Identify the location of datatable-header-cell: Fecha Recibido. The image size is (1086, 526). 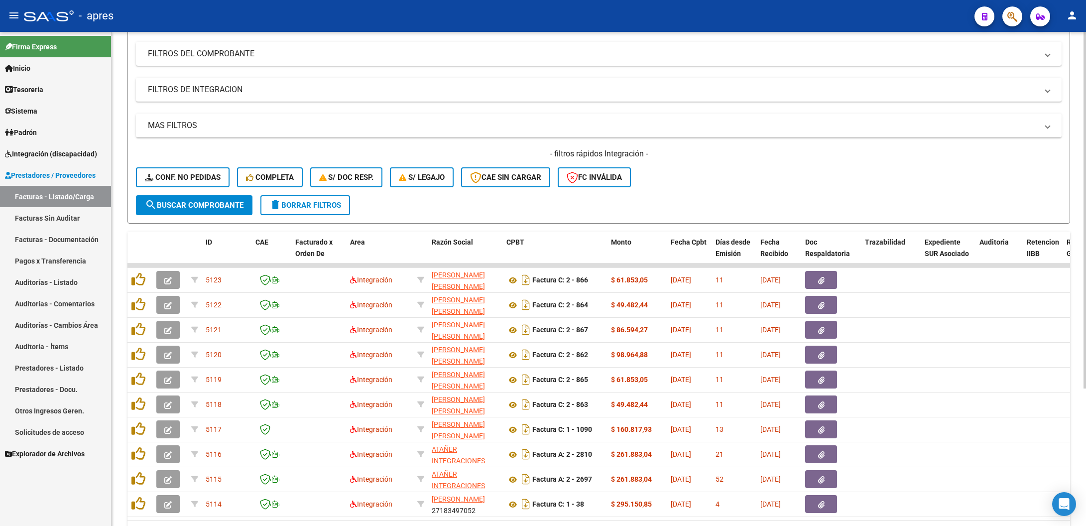
(779, 254).